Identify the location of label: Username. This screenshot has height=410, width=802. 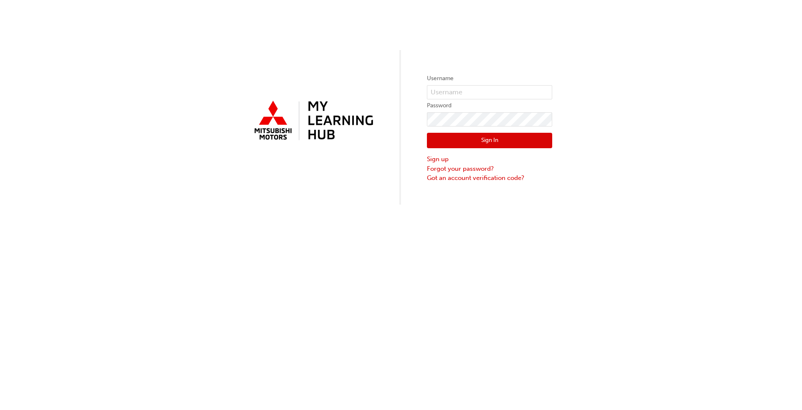
(490, 79).